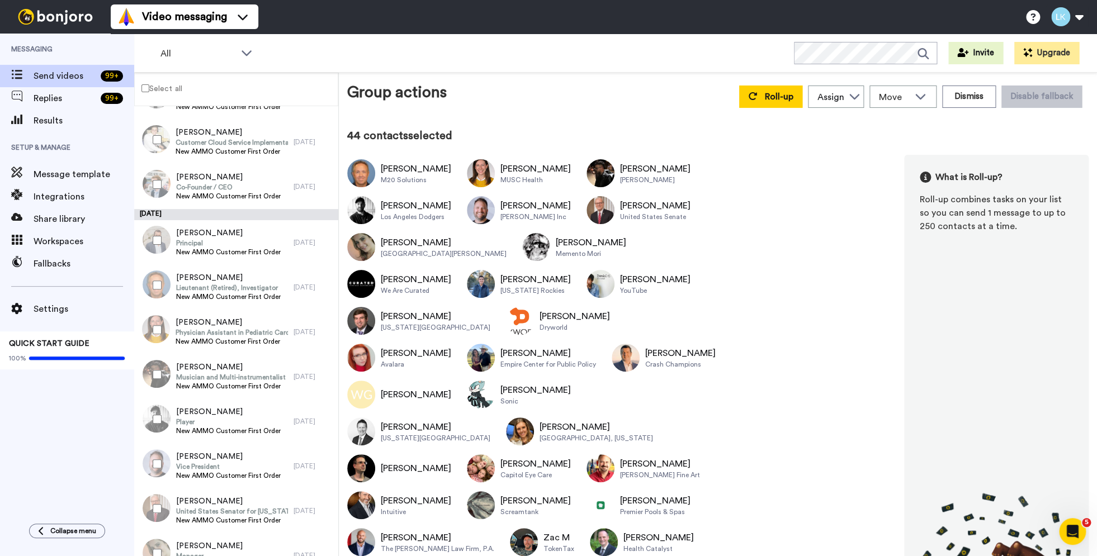 The image size is (1097, 556). I want to click on span: 100%, so click(17, 358).